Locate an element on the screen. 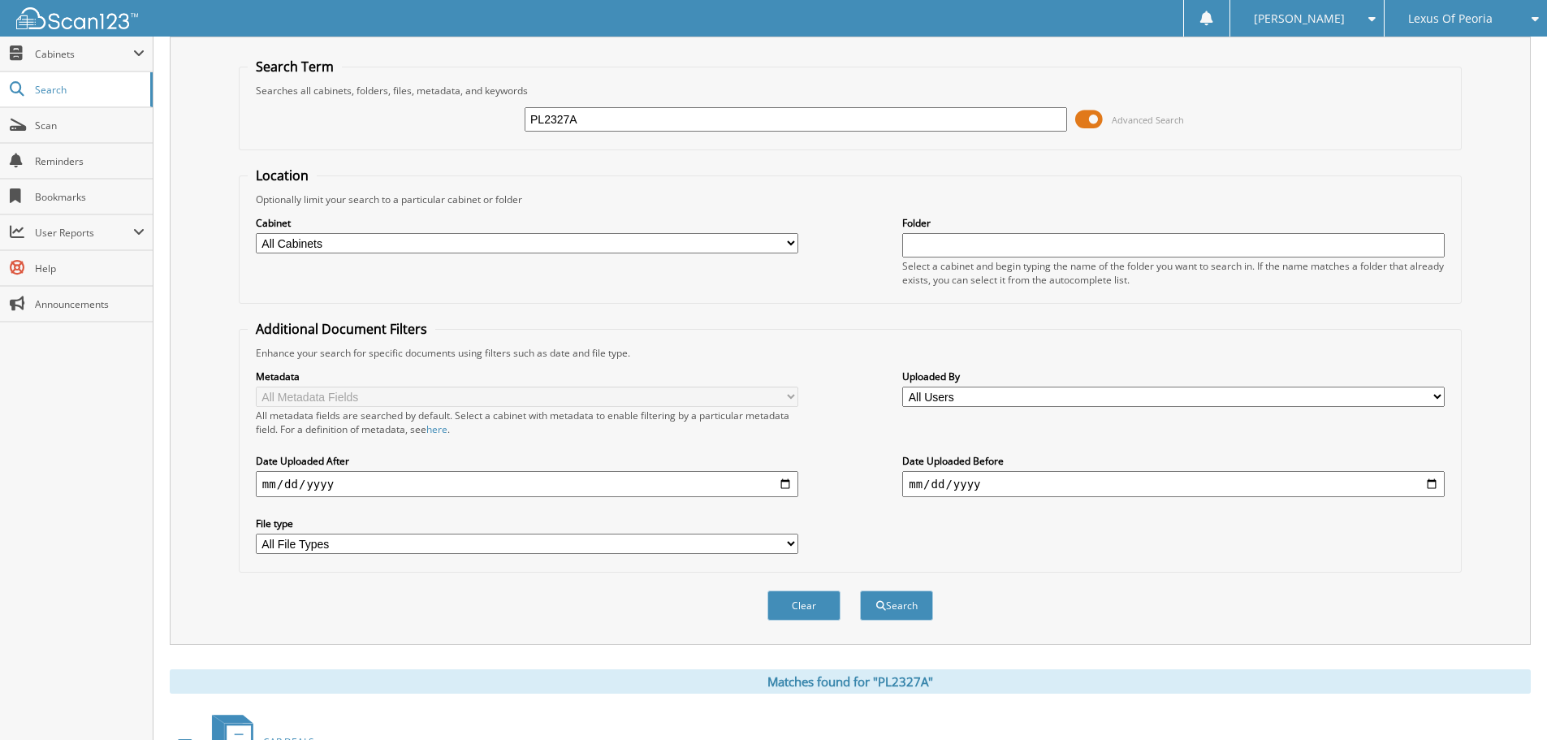 This screenshot has height=740, width=1547. button: Clear is located at coordinates (804, 605).